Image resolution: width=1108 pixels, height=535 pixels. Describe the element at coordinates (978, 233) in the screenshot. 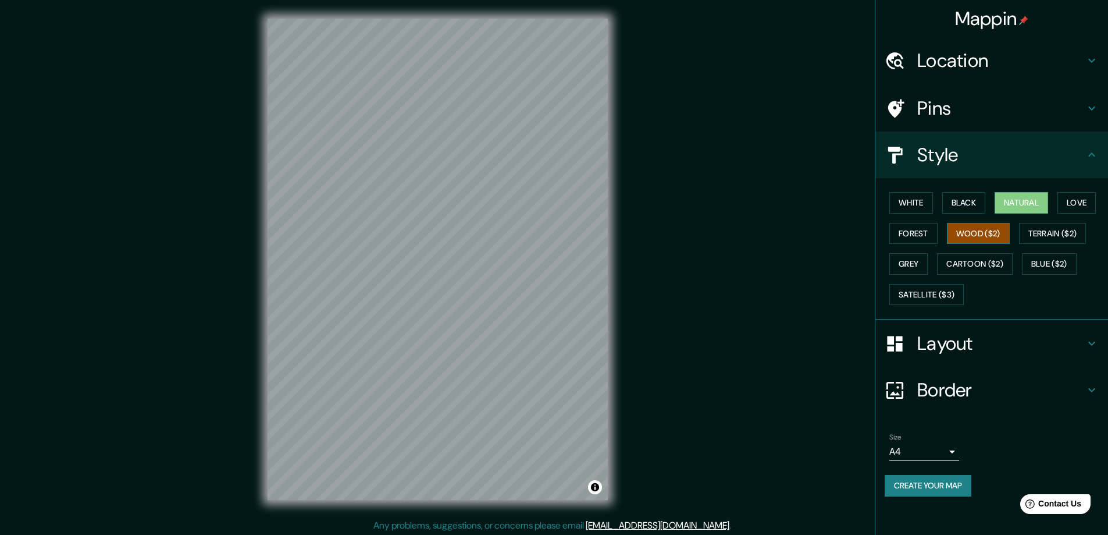

I see `button: Wood ($2)` at that location.